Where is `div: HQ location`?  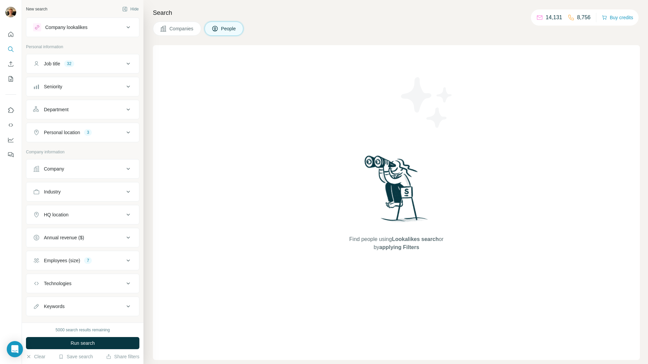 div: HQ location is located at coordinates (56, 215).